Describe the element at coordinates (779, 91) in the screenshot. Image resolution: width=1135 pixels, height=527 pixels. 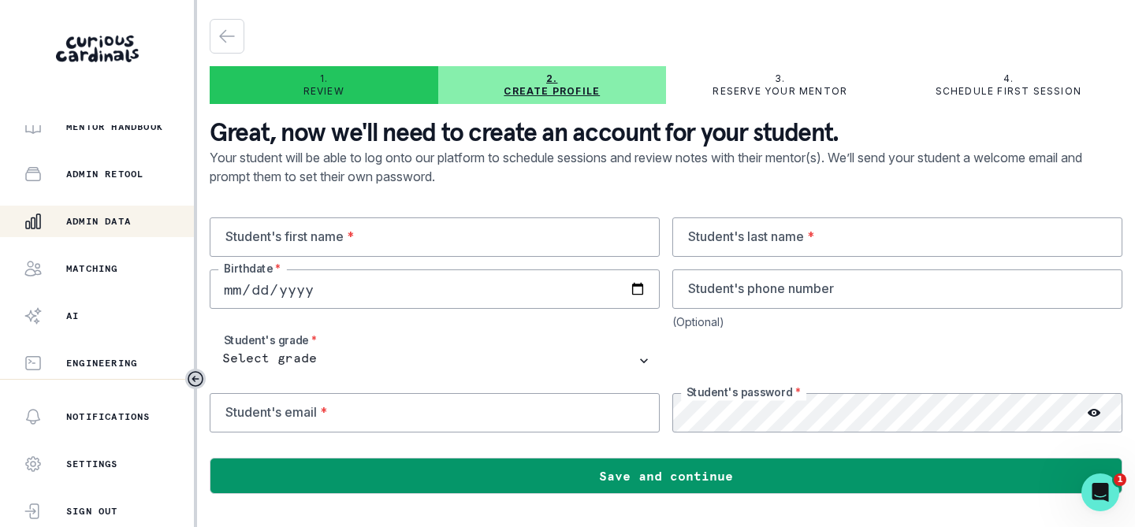
I see `p: Reserve your mentor` at that location.